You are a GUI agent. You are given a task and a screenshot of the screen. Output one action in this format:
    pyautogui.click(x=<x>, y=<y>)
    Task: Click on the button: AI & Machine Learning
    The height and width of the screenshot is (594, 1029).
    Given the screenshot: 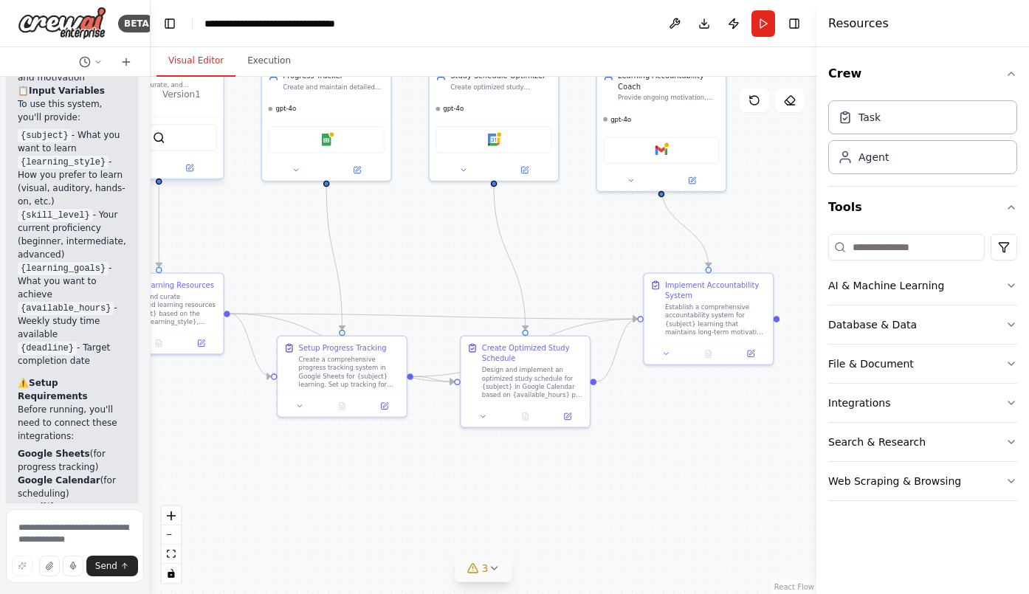 What is the action you would take?
    pyautogui.click(x=922, y=286)
    